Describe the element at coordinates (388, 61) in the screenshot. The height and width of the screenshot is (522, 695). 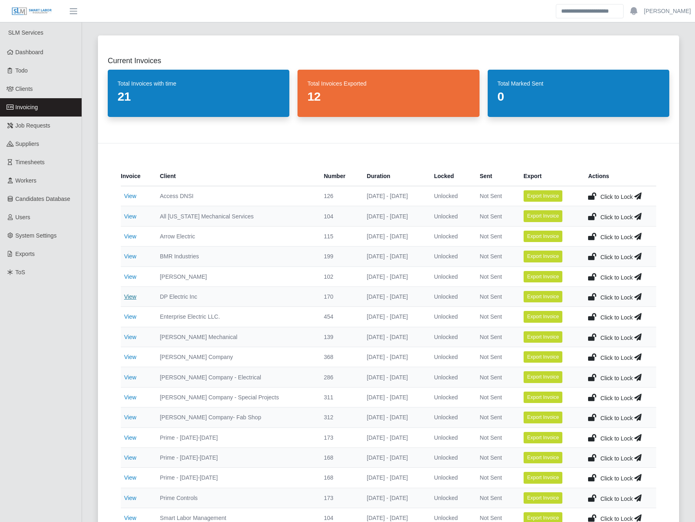
I see `h2: Current Invoices` at that location.